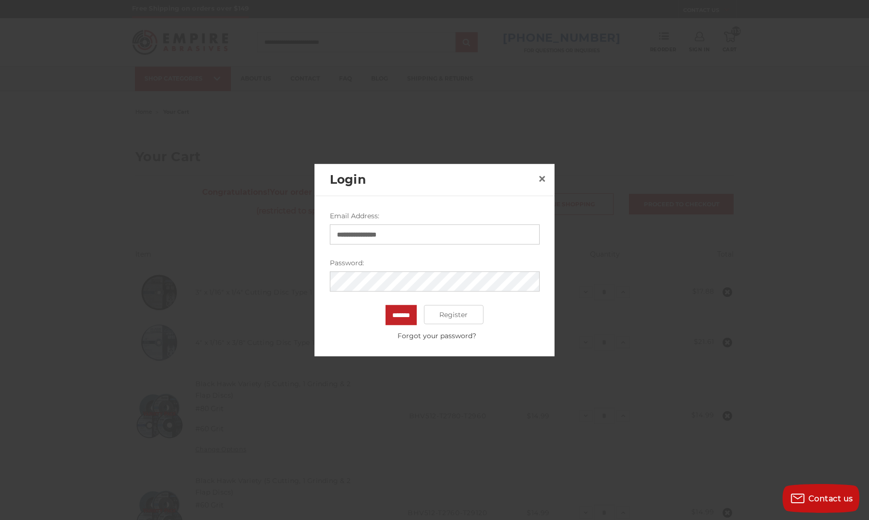 This screenshot has width=869, height=520. Describe the element at coordinates (821, 499) in the screenshot. I see `button: Contact us` at that location.